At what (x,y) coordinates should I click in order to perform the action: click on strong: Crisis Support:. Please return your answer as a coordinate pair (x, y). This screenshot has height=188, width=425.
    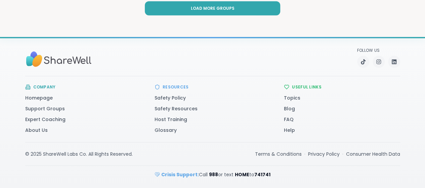
    Looking at the image, I should click on (180, 174).